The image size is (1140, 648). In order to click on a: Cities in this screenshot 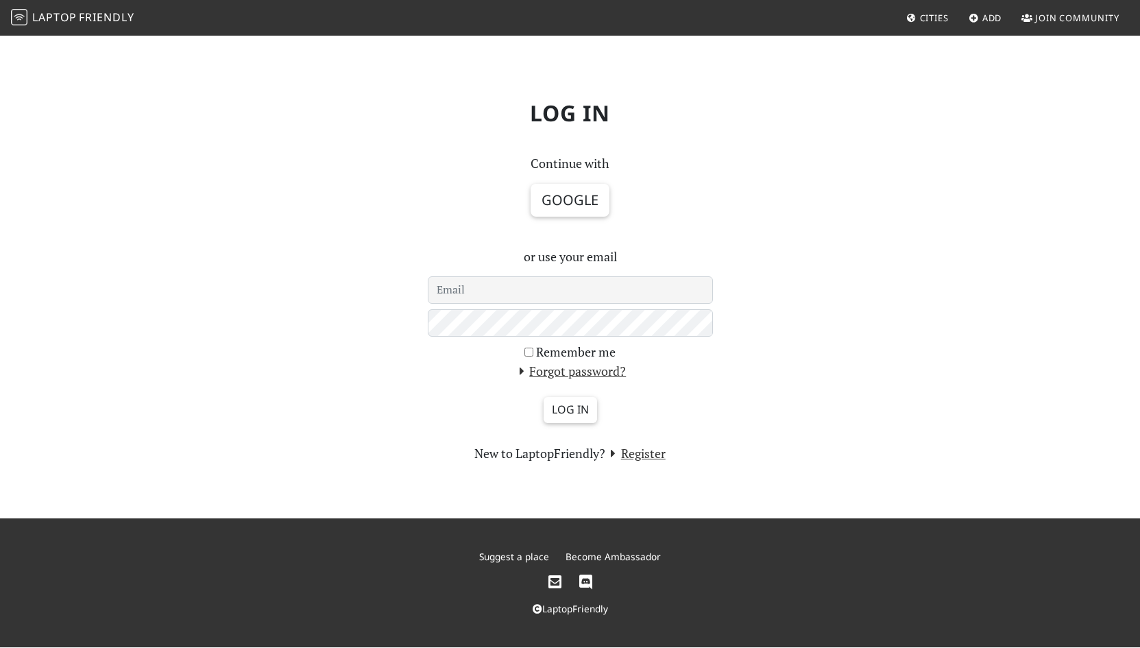, I will do `click(928, 18)`.